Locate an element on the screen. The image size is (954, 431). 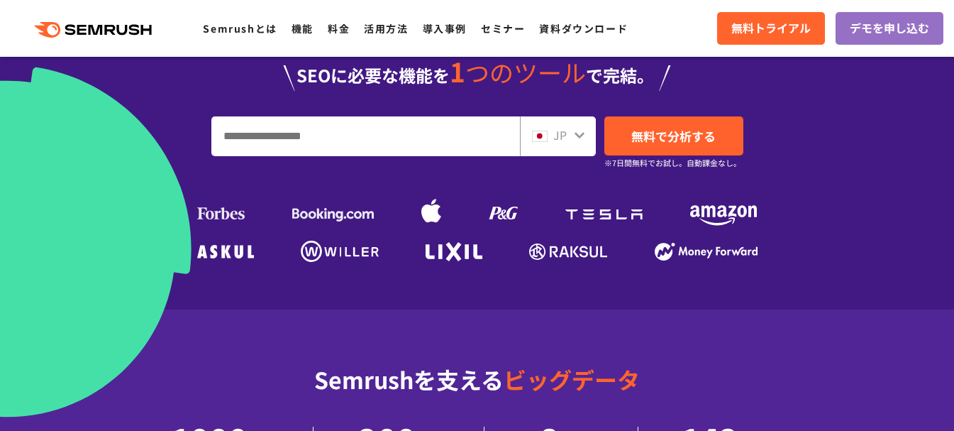
a: 料金 is located at coordinates (338, 28).